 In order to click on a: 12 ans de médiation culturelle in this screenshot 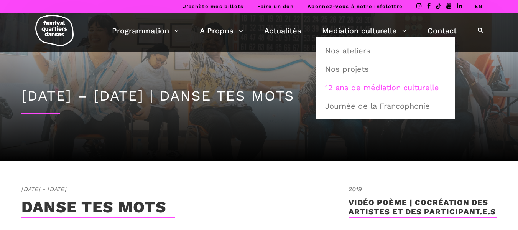, I will do `click(385, 87)`.